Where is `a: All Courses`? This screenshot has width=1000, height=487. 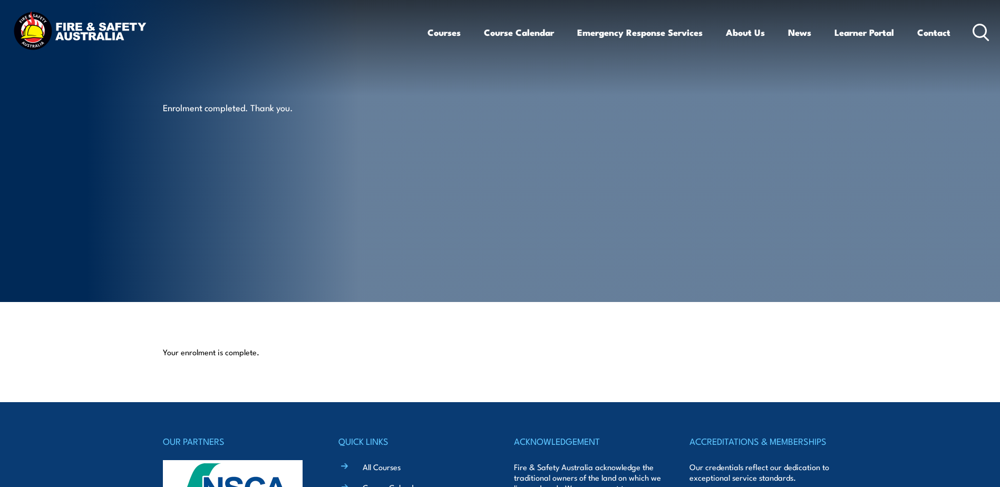
a: All Courses is located at coordinates (381, 466).